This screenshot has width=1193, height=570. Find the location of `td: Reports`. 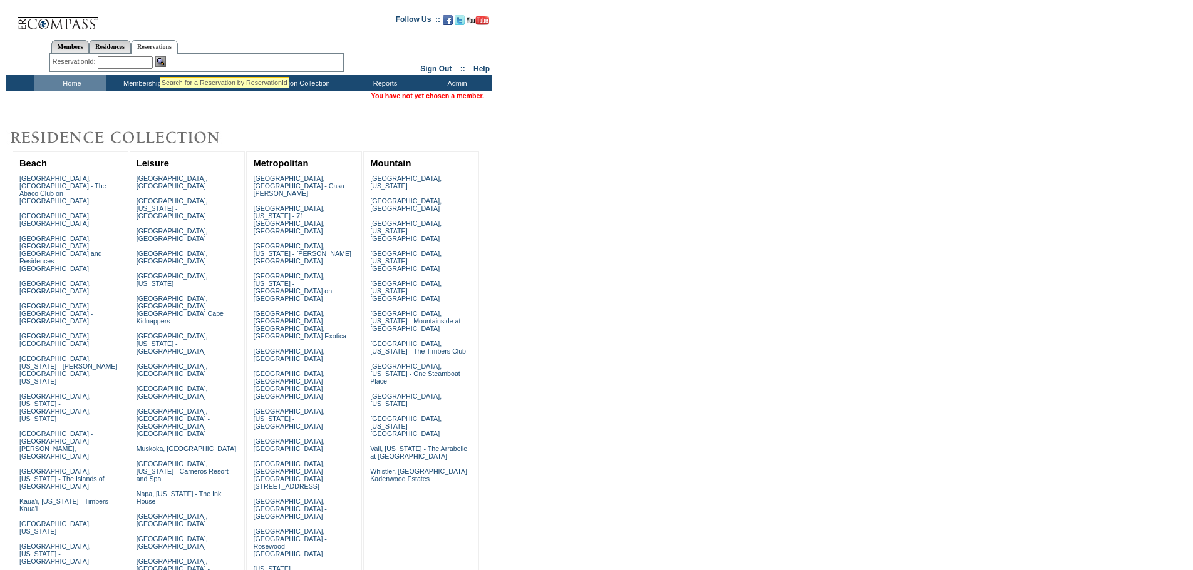

td: Reports is located at coordinates (383, 83).